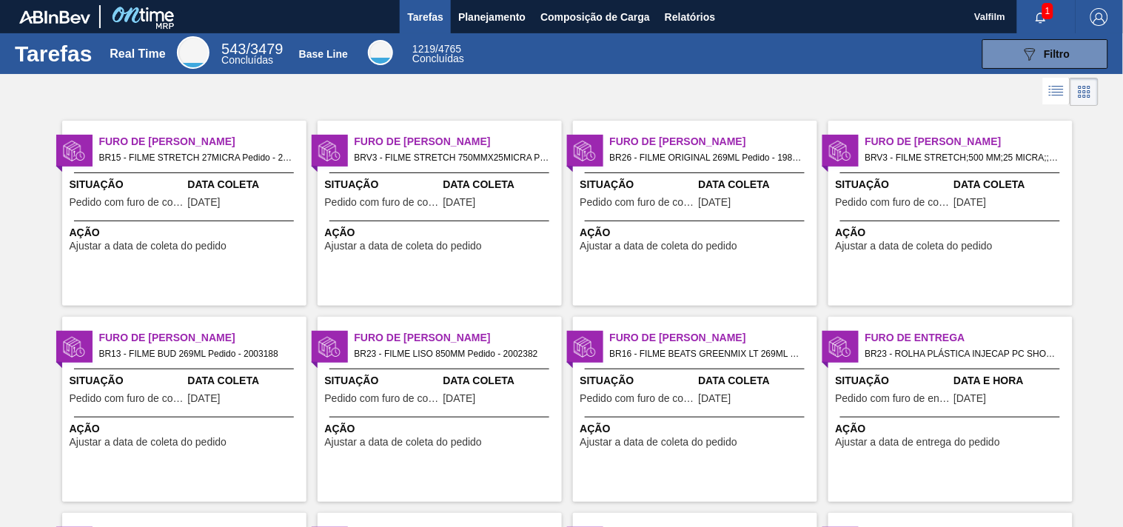  What do you see at coordinates (715, 398) in the screenshot?
I see `span: 04/09/2025` at bounding box center [715, 398].